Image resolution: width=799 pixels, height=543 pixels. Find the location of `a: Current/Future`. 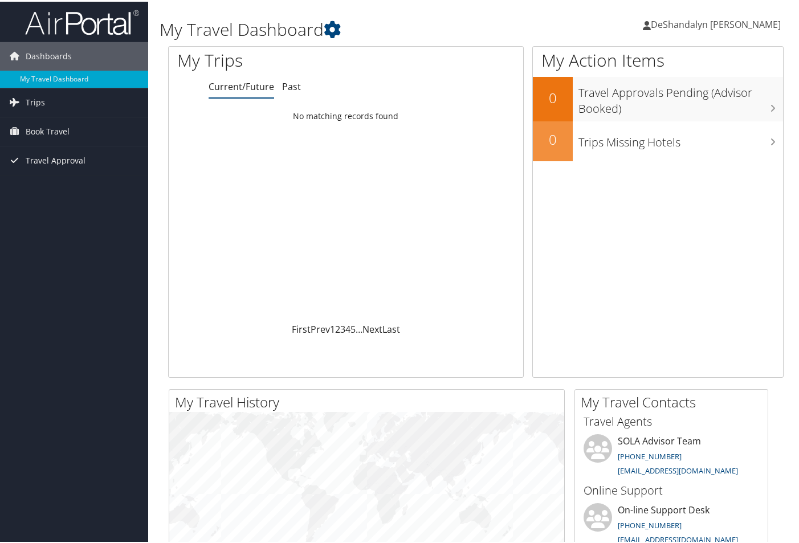

a: Current/Future is located at coordinates (241, 85).